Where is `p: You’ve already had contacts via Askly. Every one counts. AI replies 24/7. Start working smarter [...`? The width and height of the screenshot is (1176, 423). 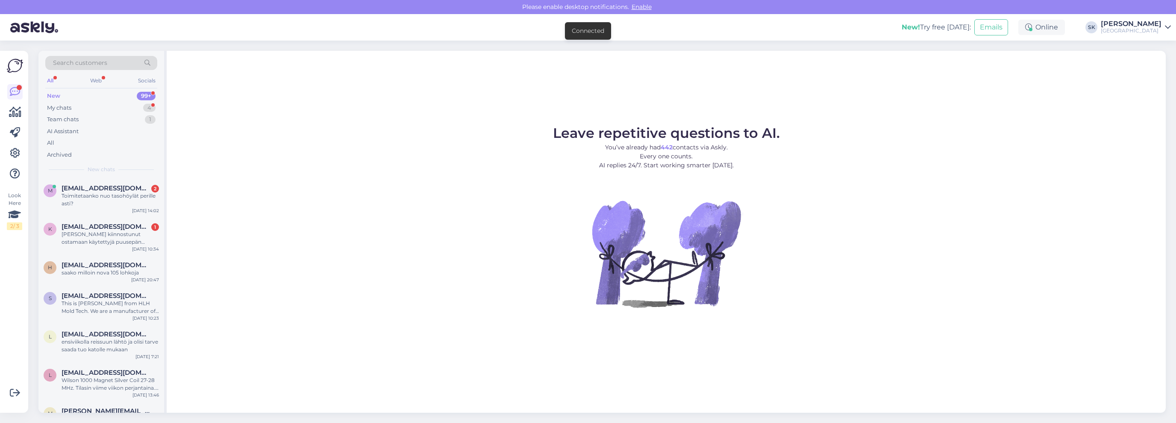 p: You’ve already had contacts via Askly. Every one counts. AI replies 24/7. Start working smarter [... is located at coordinates (666, 156).